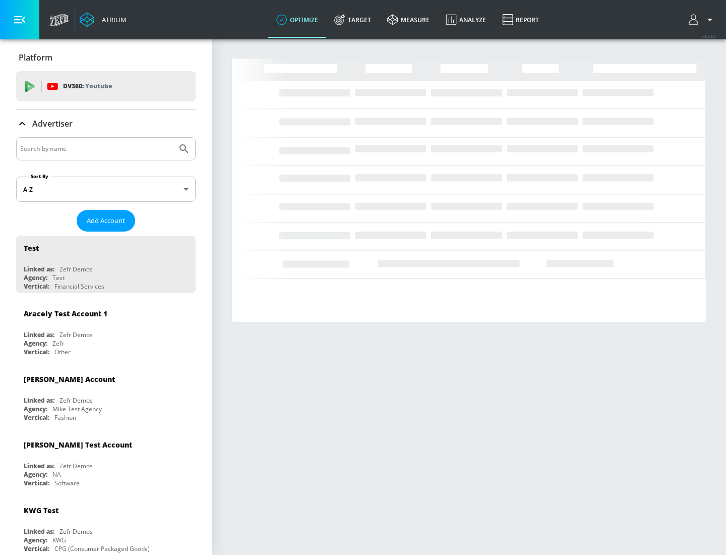 The width and height of the screenshot is (726, 555). What do you see at coordinates (102, 548) in the screenshot?
I see `div: CPG (Consumer Packaged Goods)` at bounding box center [102, 548].